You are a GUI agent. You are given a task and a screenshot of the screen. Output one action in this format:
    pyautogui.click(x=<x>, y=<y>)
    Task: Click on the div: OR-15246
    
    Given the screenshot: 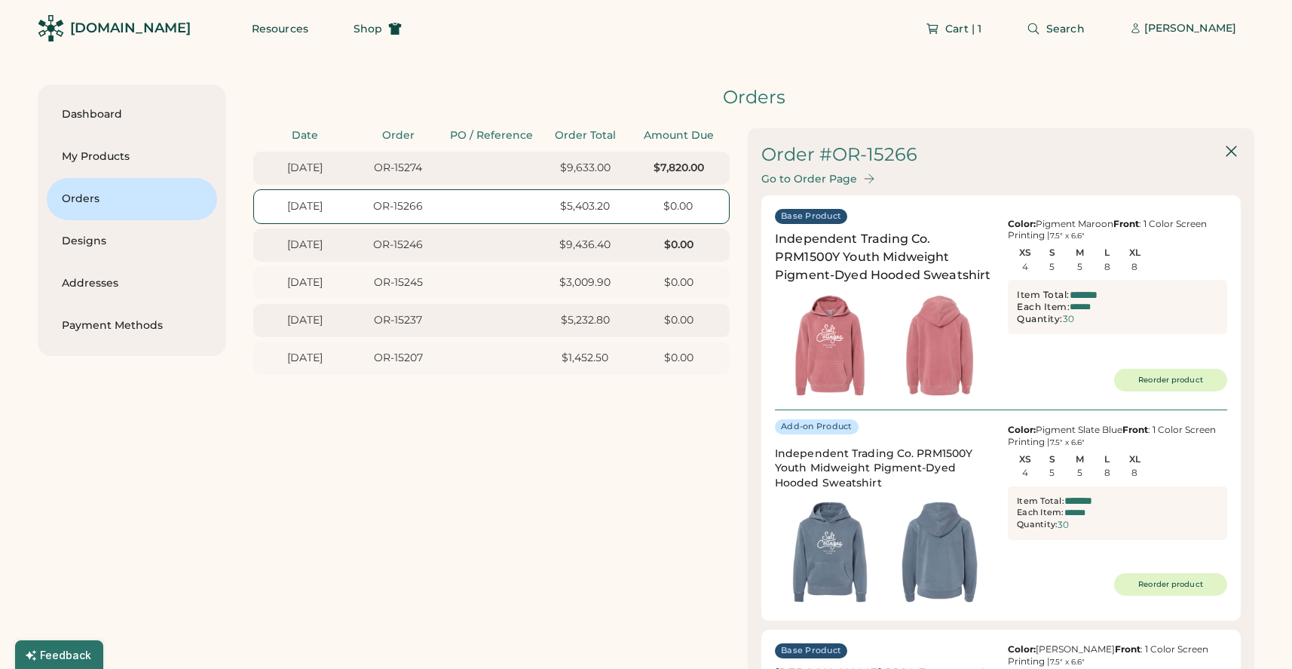 What is the action you would take?
    pyautogui.click(x=398, y=245)
    